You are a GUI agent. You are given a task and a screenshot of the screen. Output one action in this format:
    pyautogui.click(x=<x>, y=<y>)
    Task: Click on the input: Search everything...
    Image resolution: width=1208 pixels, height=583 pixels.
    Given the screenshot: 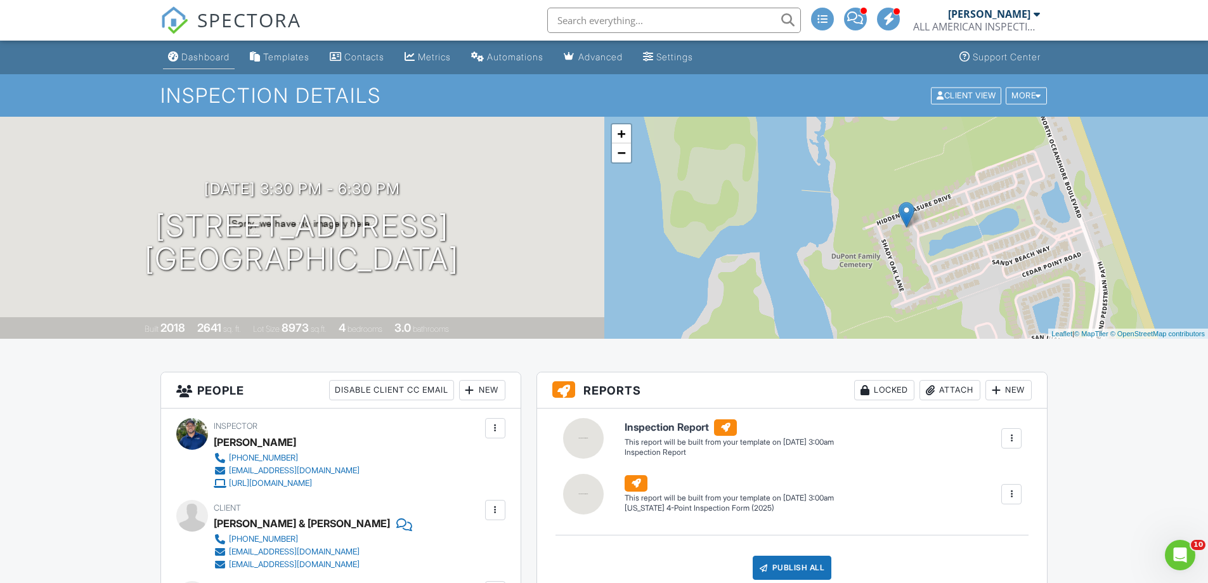 What is the action you would take?
    pyautogui.click(x=674, y=20)
    